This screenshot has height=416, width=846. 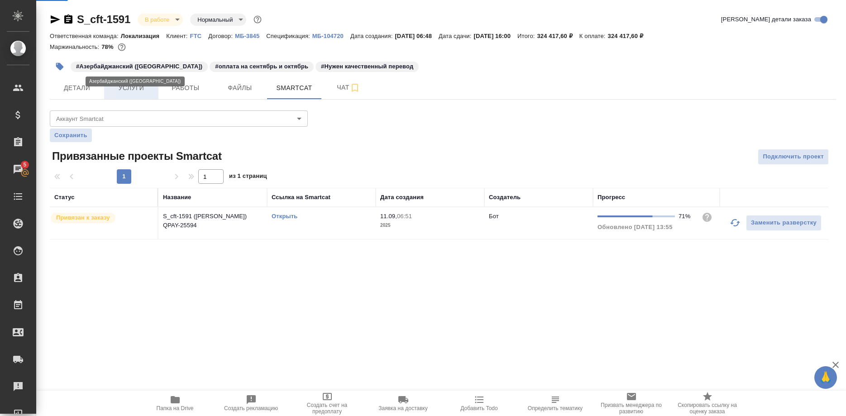 I want to click on p: FTC, so click(x=199, y=36).